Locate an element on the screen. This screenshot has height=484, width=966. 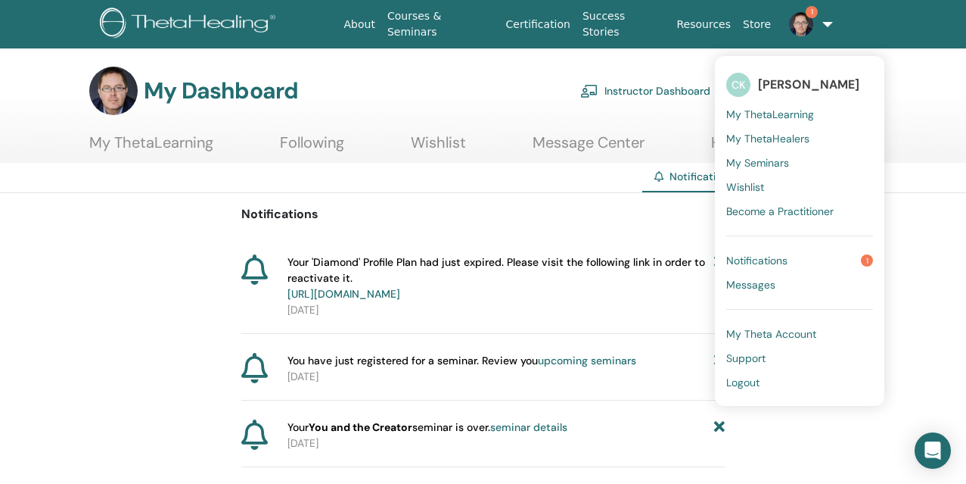
a: Message Center is located at coordinates (589, 148).